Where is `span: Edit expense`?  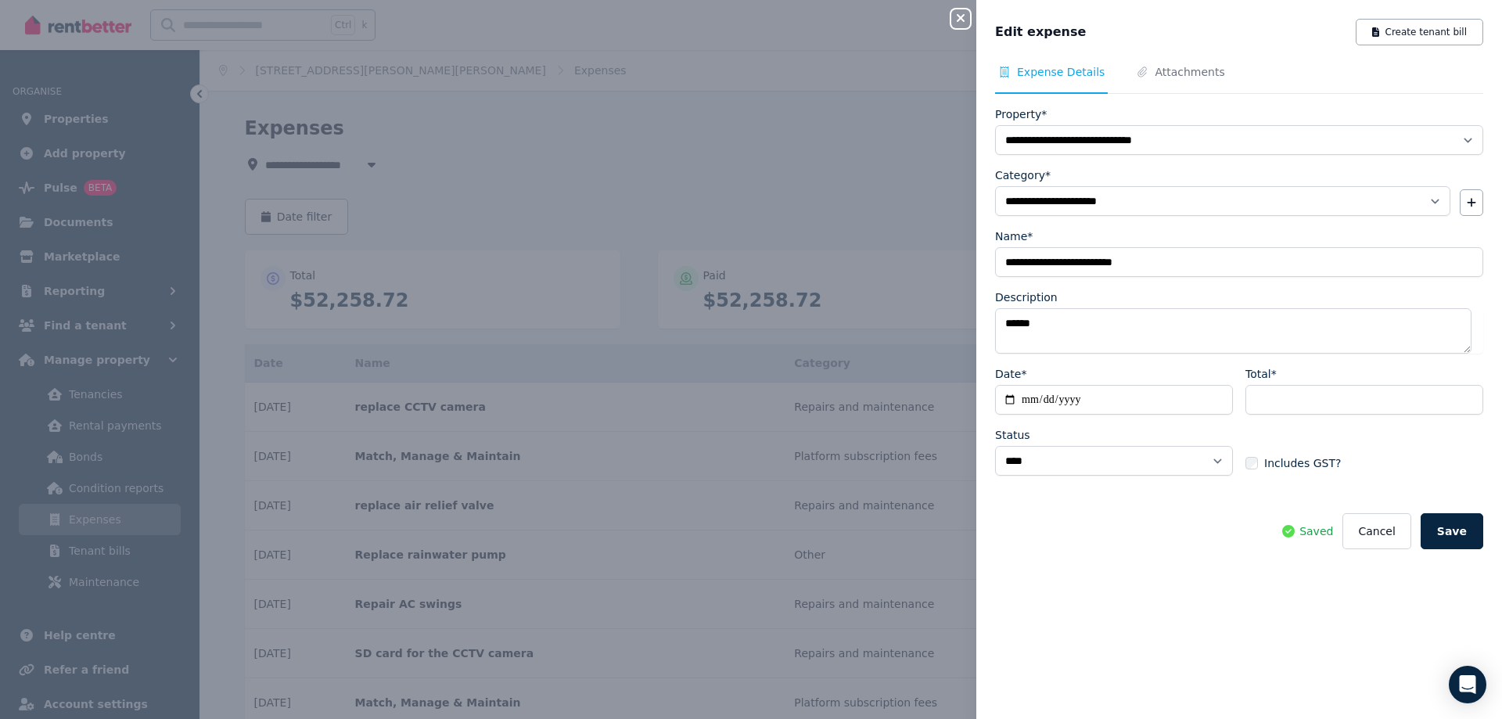
span: Edit expense is located at coordinates (1040, 32).